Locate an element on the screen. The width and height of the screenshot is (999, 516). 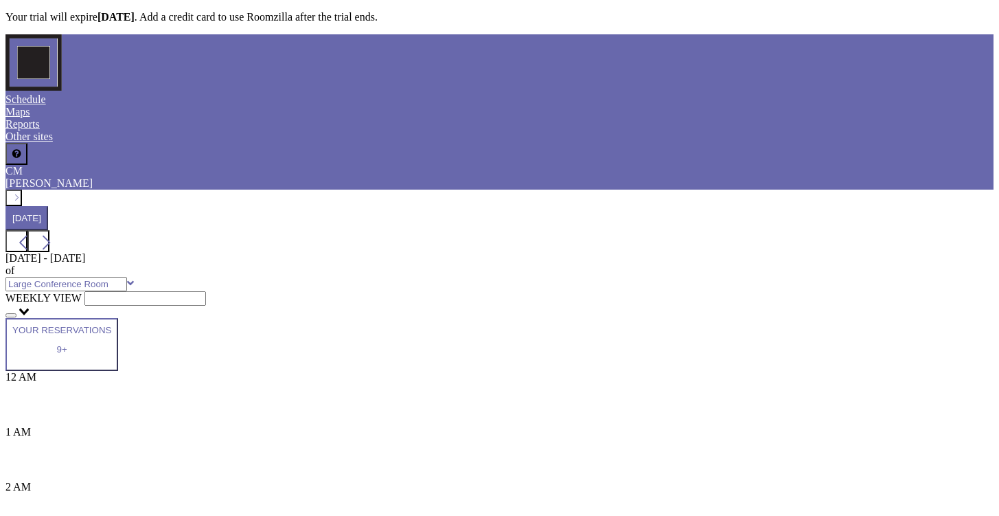
button: Clear Selected is located at coordinates (11, 315).